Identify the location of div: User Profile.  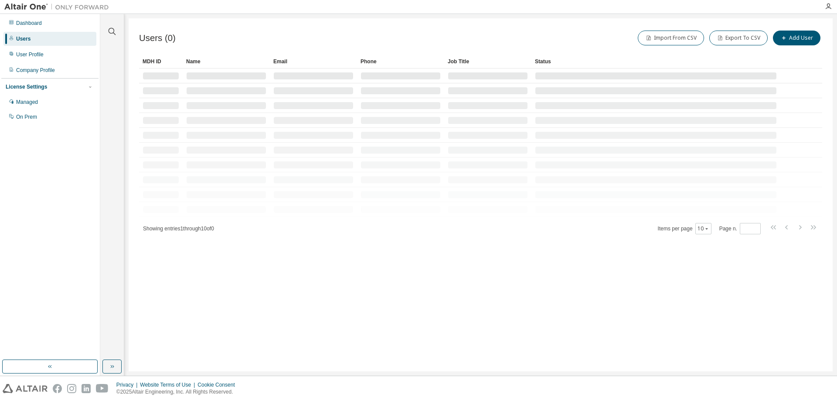
(30, 54).